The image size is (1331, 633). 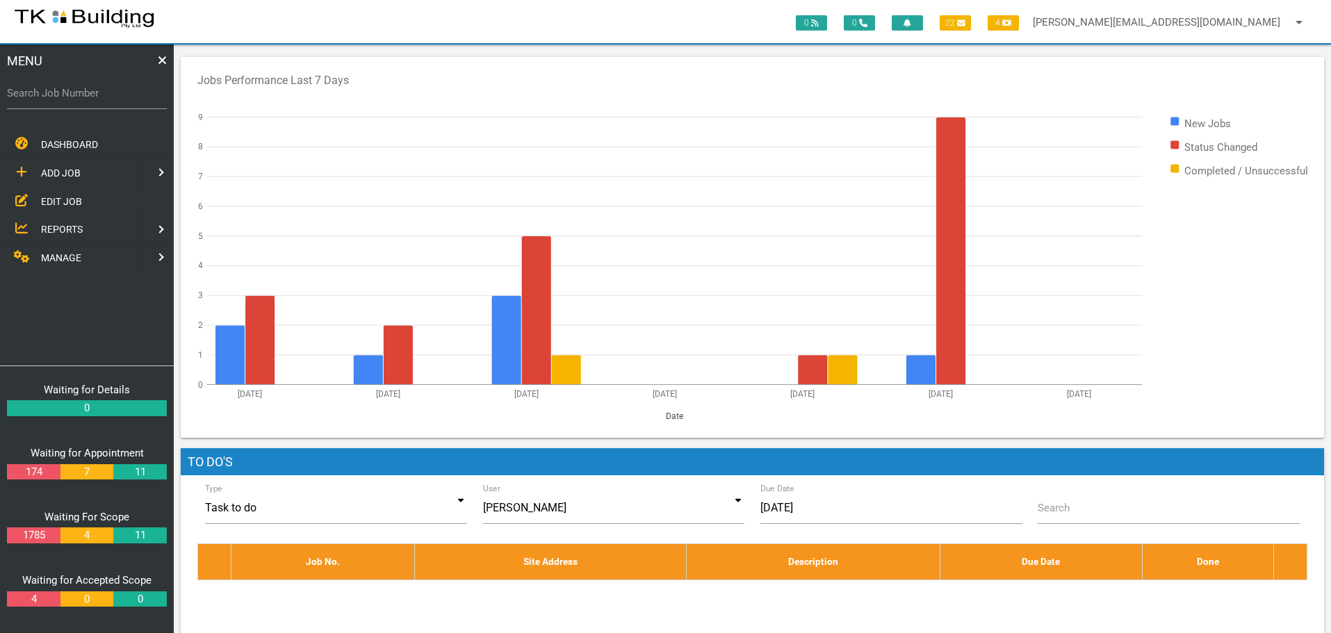 What do you see at coordinates (1041, 562) in the screenshot?
I see `th: Due Date` at bounding box center [1041, 562].